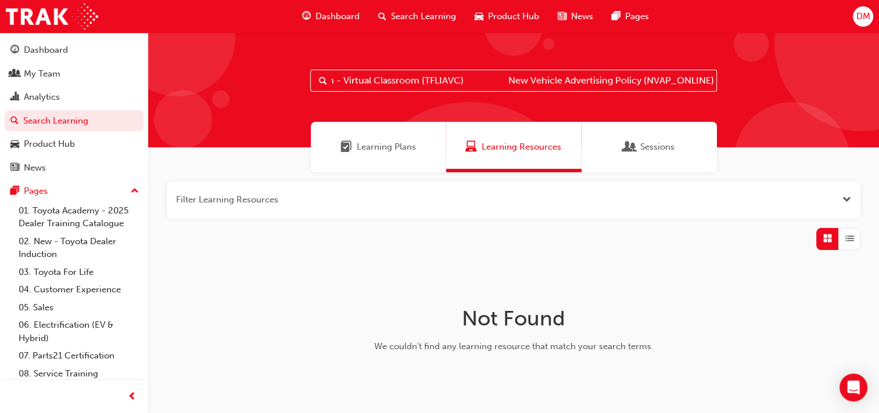 The image size is (879, 413). I want to click on span: Pages, so click(637, 16).